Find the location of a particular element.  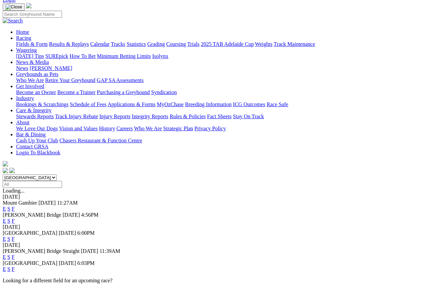

a: Industry is located at coordinates (25, 98).